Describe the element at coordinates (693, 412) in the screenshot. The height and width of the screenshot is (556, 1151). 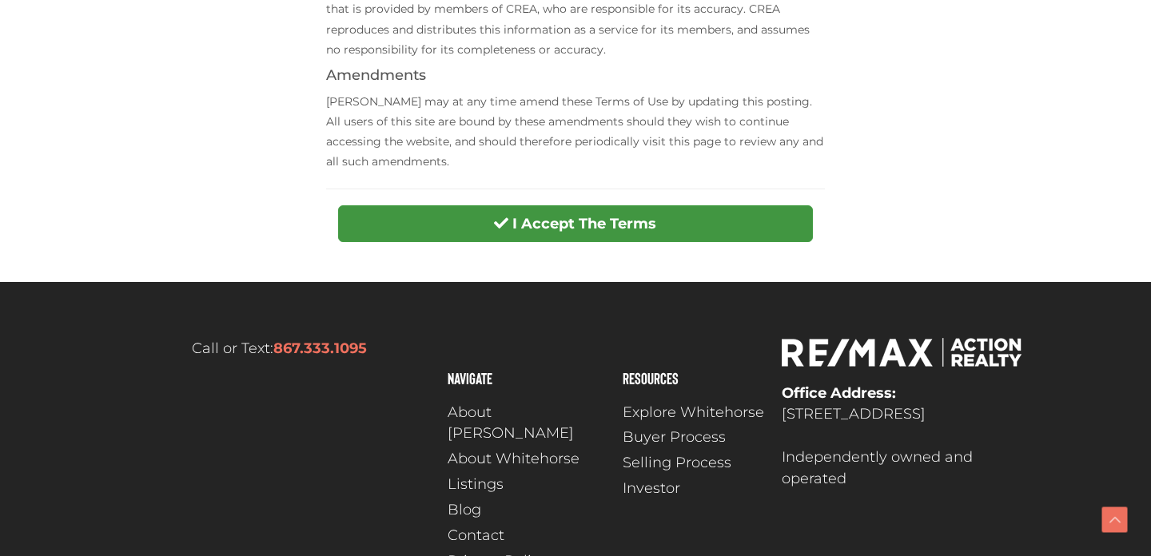
I see `span: Explore Whitehorse` at that location.